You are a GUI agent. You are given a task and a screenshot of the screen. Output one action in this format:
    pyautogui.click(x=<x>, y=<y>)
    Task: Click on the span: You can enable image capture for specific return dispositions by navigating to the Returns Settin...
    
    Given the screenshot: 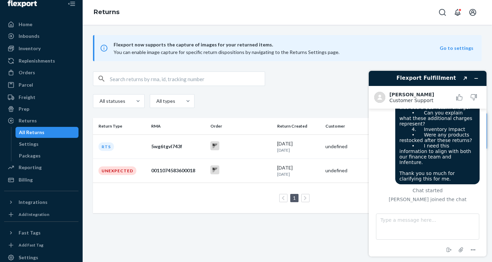 What is the action you would take?
    pyautogui.click(x=226, y=52)
    